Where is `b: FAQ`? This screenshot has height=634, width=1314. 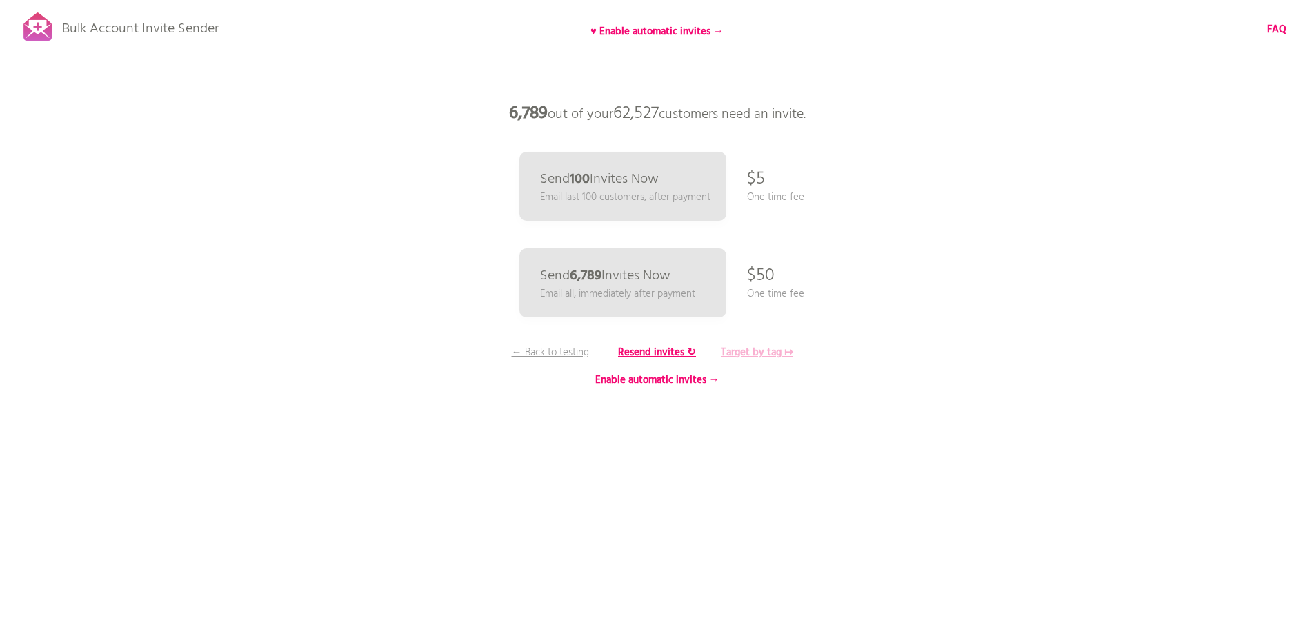
b: FAQ is located at coordinates (1277, 30).